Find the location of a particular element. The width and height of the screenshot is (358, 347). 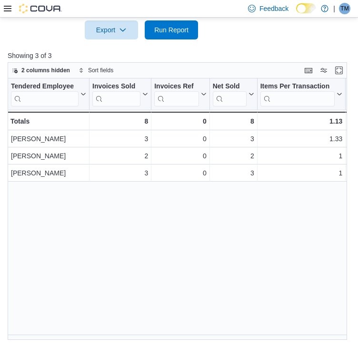

div: 1.33 is located at coordinates (301, 139).